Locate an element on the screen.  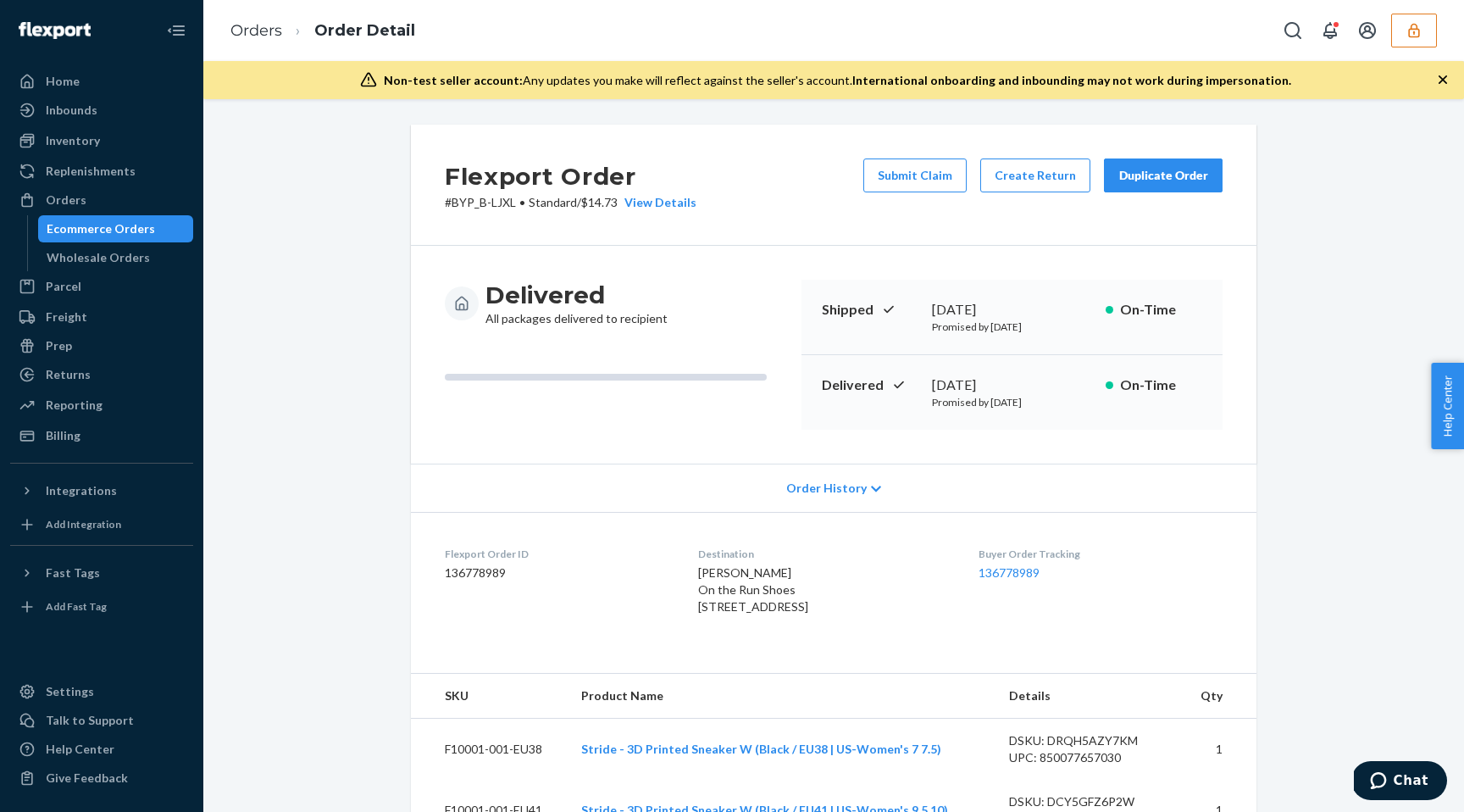
div: Replenishments is located at coordinates (90, 171).